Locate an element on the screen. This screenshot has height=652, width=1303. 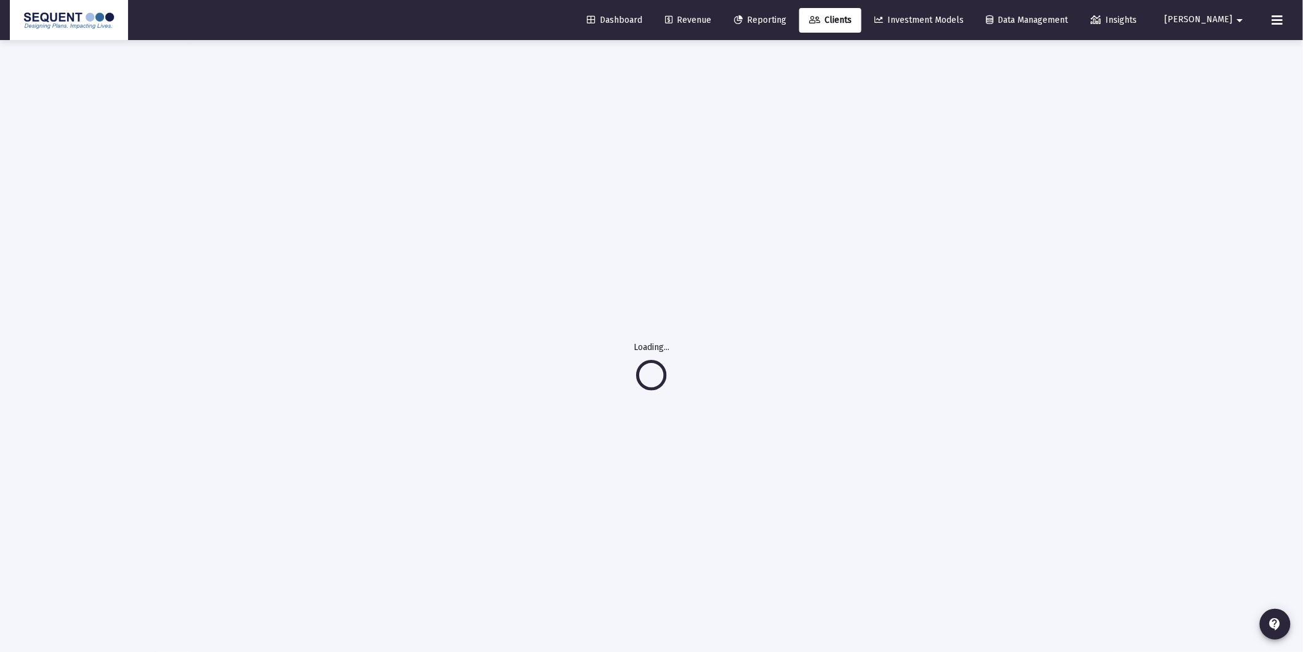
span: Insights is located at coordinates (1114, 20).